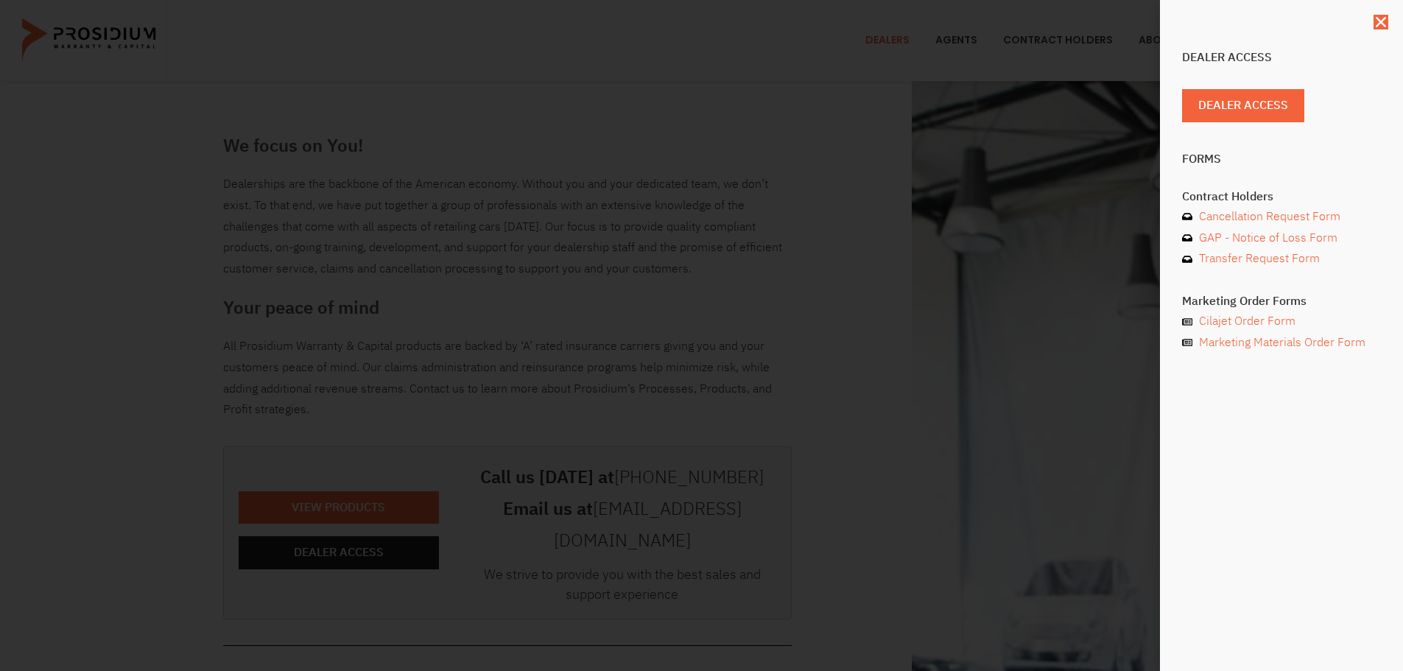 The height and width of the screenshot is (671, 1403). Describe the element at coordinates (1280, 343) in the screenshot. I see `span: Marketing Materials Order Form` at that location.